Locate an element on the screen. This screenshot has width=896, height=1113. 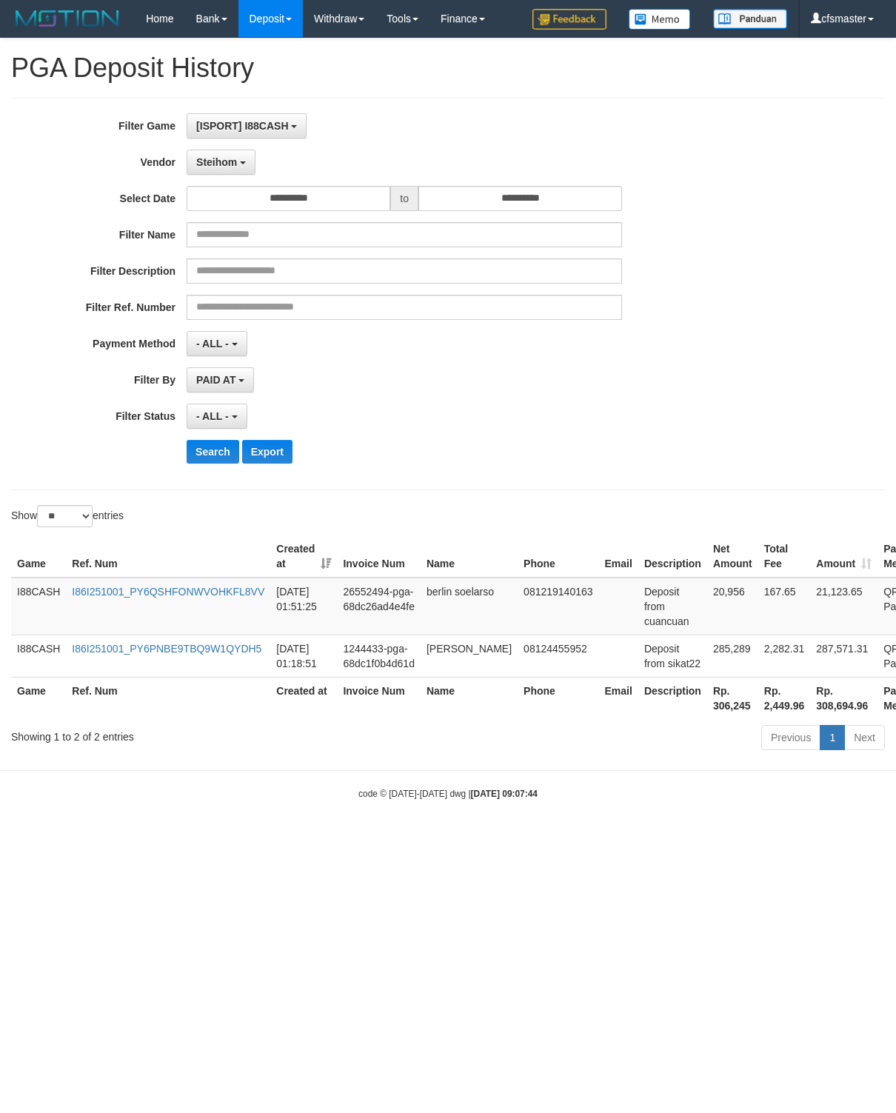
td: 2,282.31 is located at coordinates (784, 655).